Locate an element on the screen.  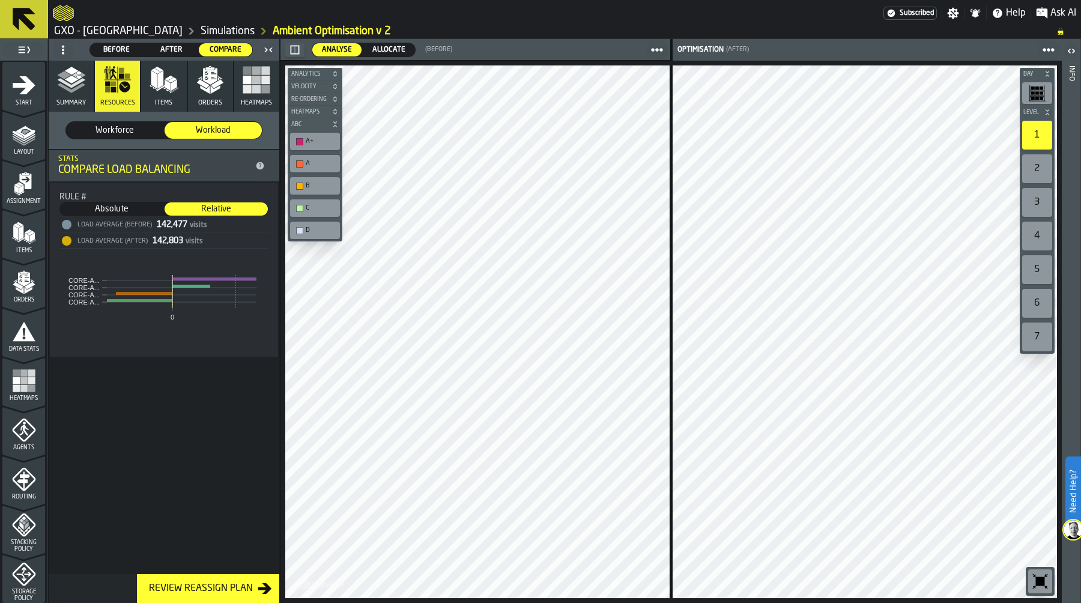
span: Bay is located at coordinates (1031, 74).